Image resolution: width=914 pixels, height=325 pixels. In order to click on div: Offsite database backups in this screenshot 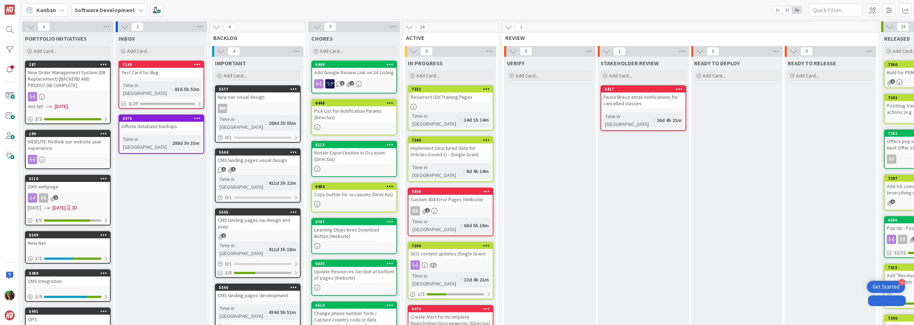, I will do `click(161, 126)`.